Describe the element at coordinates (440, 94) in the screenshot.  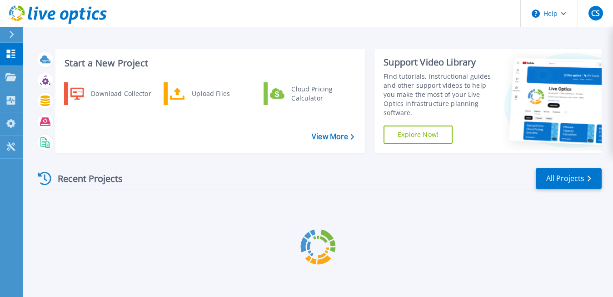
I see `div: Find tutorials, instructional guides and other support videos to help you make the most of your L...` at that location.